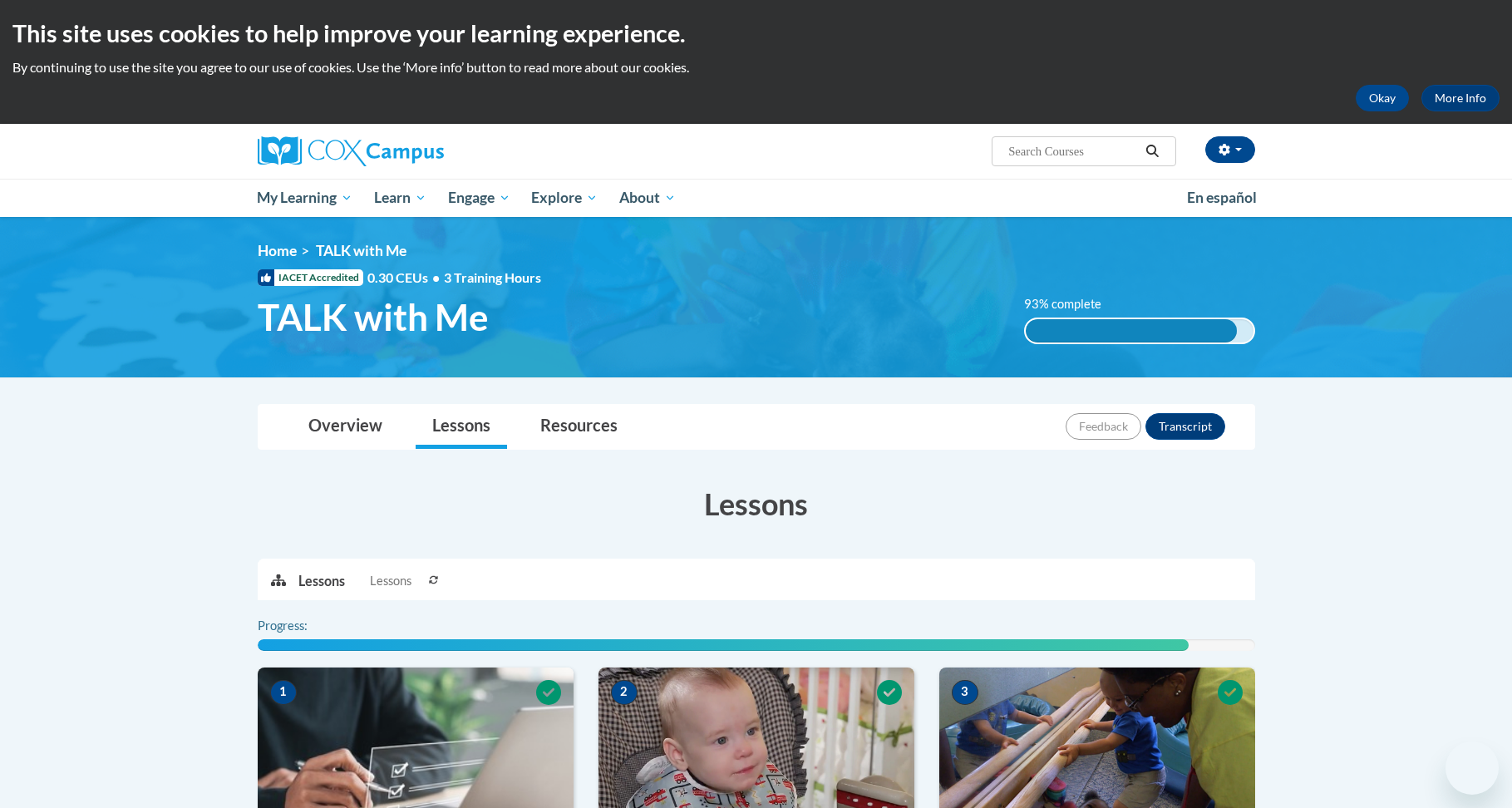  What do you see at coordinates (1185, 426) in the screenshot?
I see `button: Transcript` at bounding box center [1185, 426].